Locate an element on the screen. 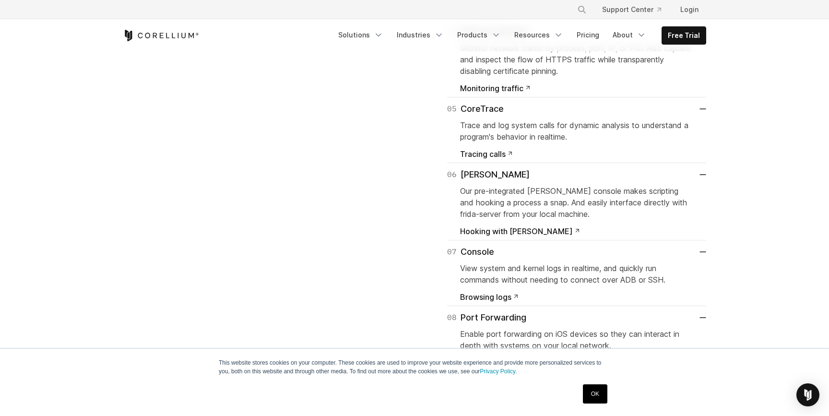 The width and height of the screenshot is (829, 416). span: 05 is located at coordinates (452, 109).